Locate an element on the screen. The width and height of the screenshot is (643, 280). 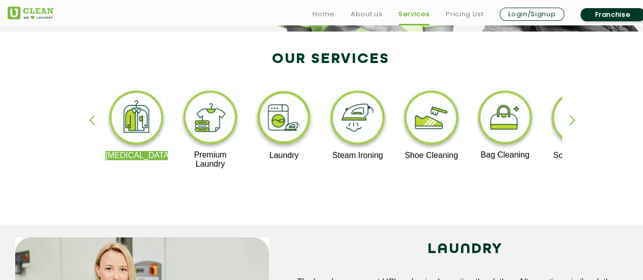
p: Bag Cleaning is located at coordinates (505, 155).